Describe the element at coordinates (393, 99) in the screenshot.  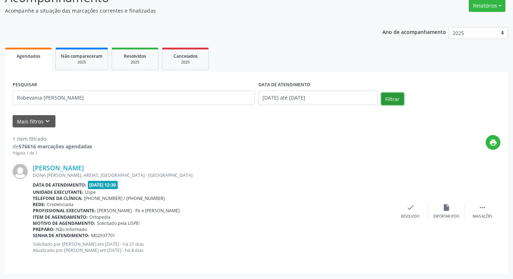
I see `button: Filtrar` at that location.